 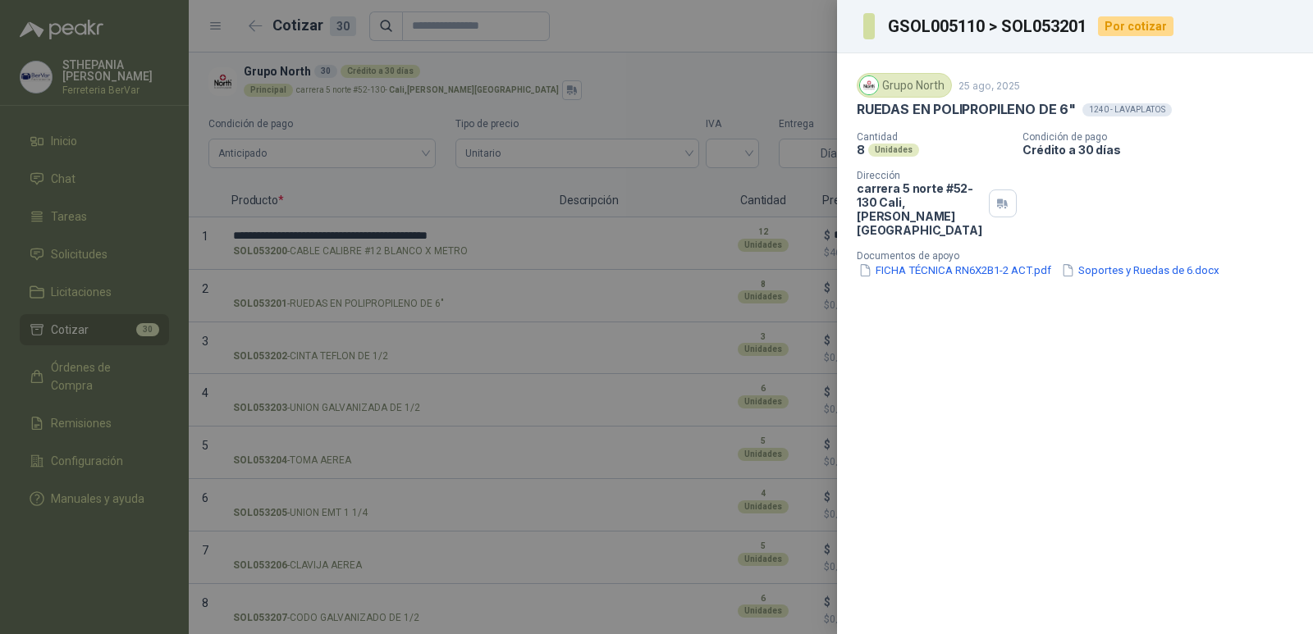 I want to click on div: Por cotizar, so click(x=1136, y=26).